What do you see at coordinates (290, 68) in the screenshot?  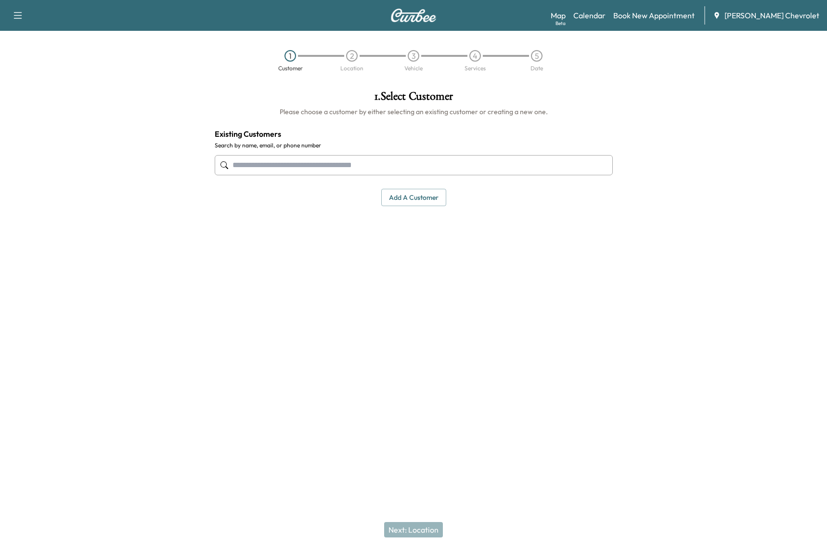 I see `div: Customer` at bounding box center [290, 68].